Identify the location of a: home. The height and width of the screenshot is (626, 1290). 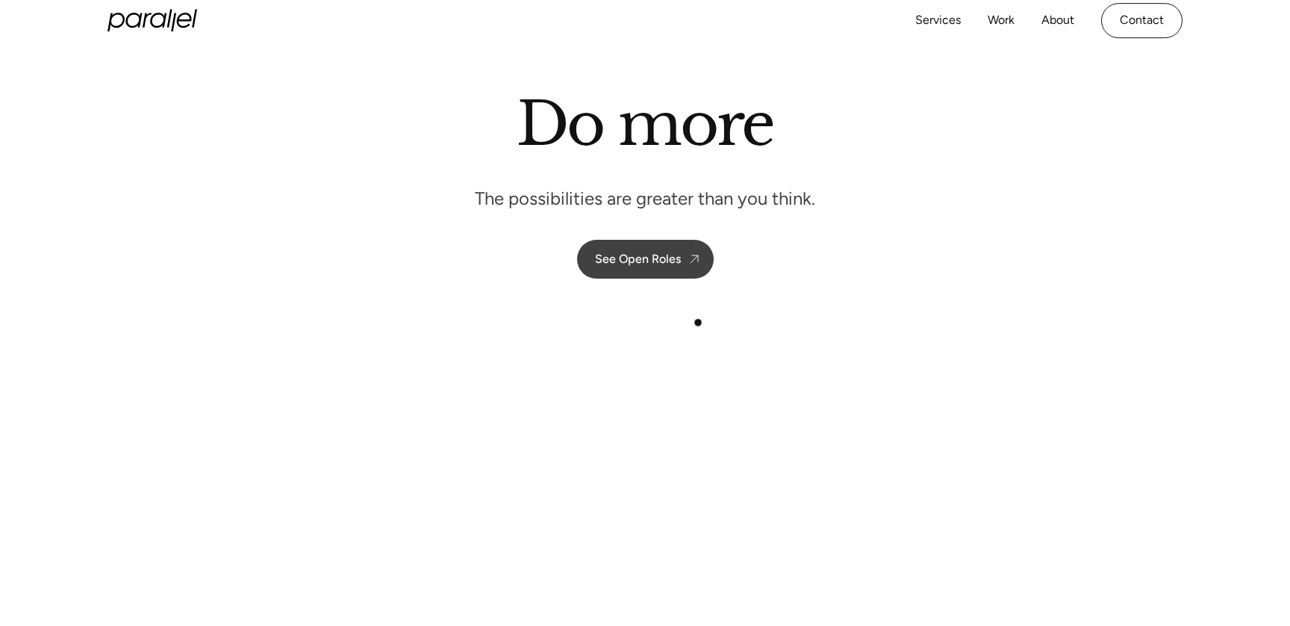
(152, 21).